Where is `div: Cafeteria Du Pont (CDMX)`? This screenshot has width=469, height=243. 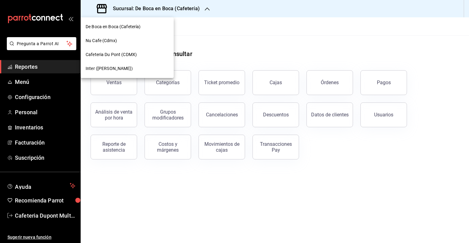
div: Cafeteria Du Pont (CDMX) is located at coordinates (127, 55).